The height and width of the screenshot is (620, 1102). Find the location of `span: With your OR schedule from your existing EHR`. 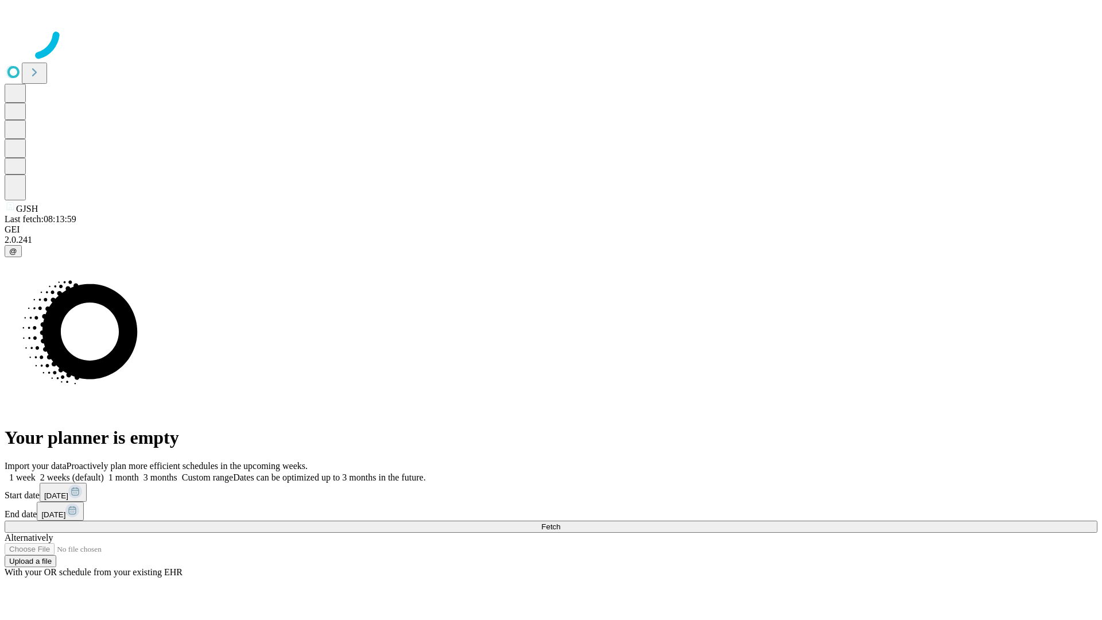

span: With your OR schedule from your existing EHR is located at coordinates (94, 571).